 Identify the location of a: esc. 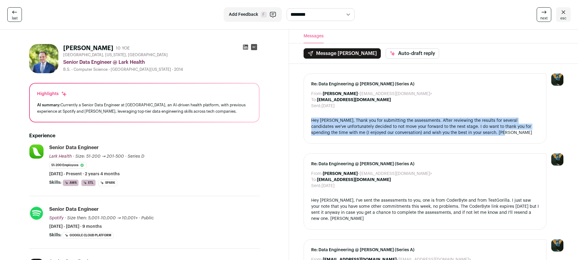
(563, 15).